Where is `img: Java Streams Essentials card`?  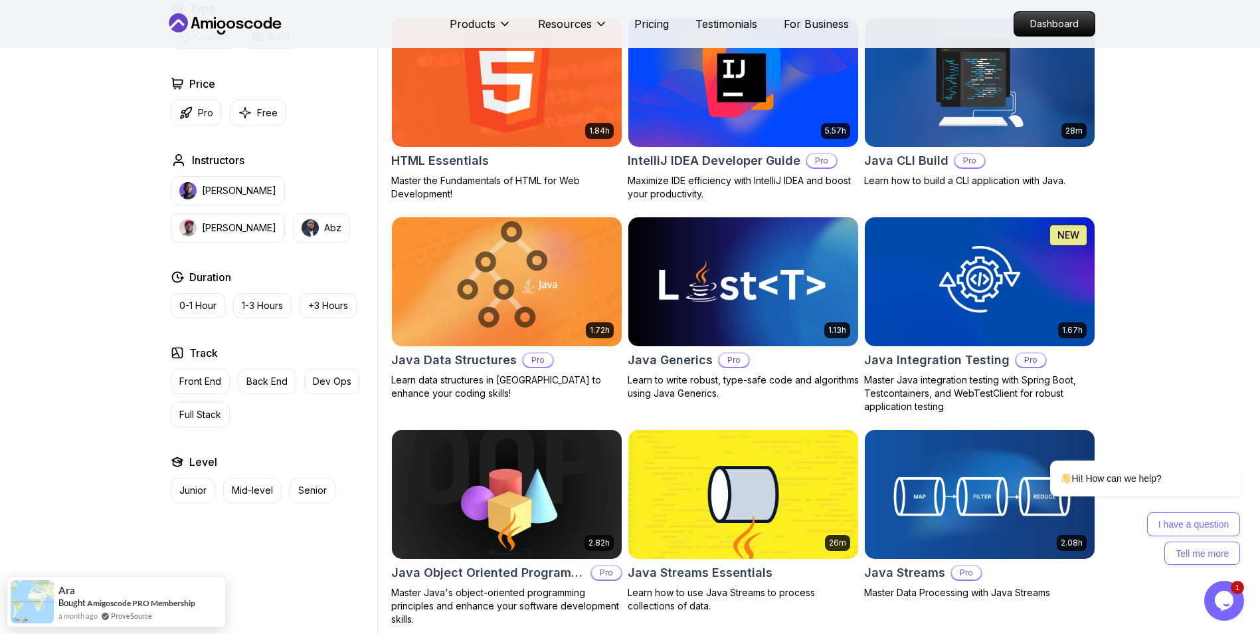
img: Java Streams Essentials card is located at coordinates (743, 494).